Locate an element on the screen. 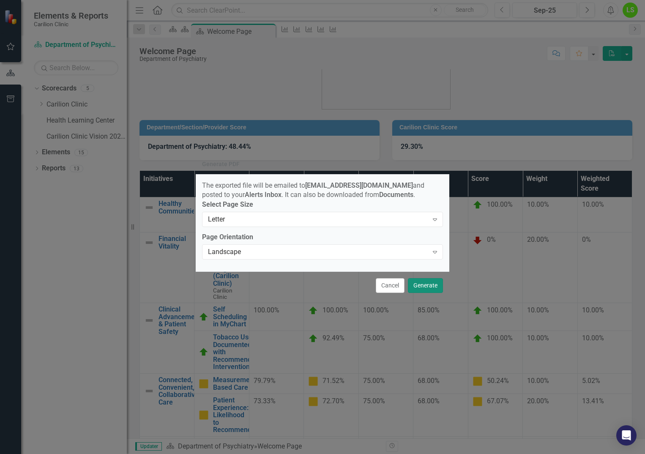 The image size is (645, 454). button: Cancel is located at coordinates (390, 285).